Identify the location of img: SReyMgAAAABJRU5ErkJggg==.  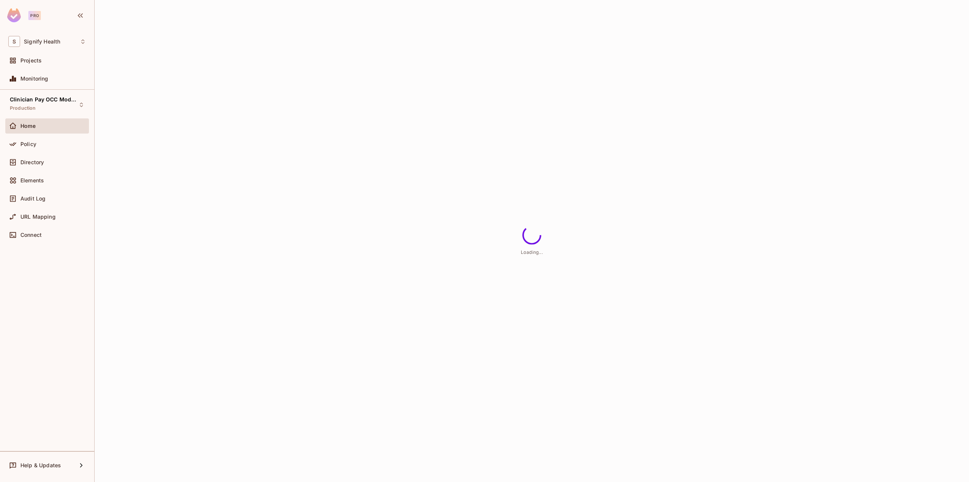
(14, 15).